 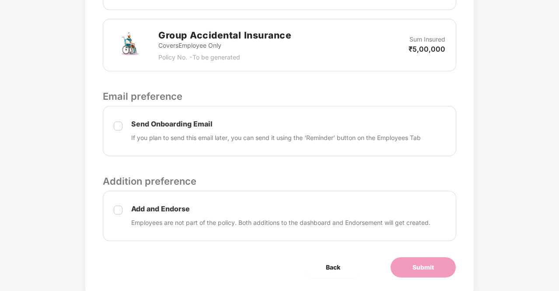 What do you see at coordinates (225, 57) in the screenshot?
I see `p: Policy No. - To be generated` at bounding box center [225, 57].